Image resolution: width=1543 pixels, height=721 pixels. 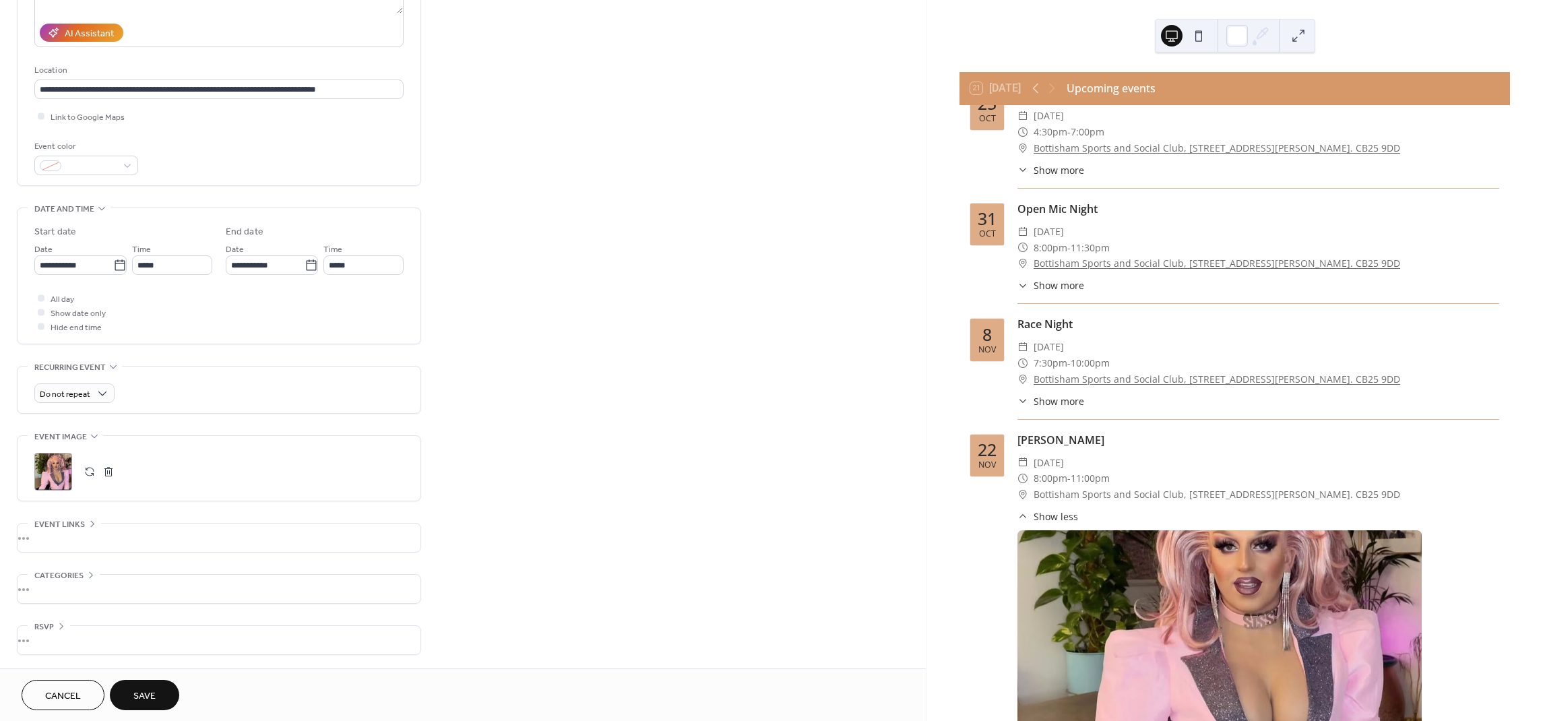 I want to click on div: Race Night, so click(x=1258, y=324).